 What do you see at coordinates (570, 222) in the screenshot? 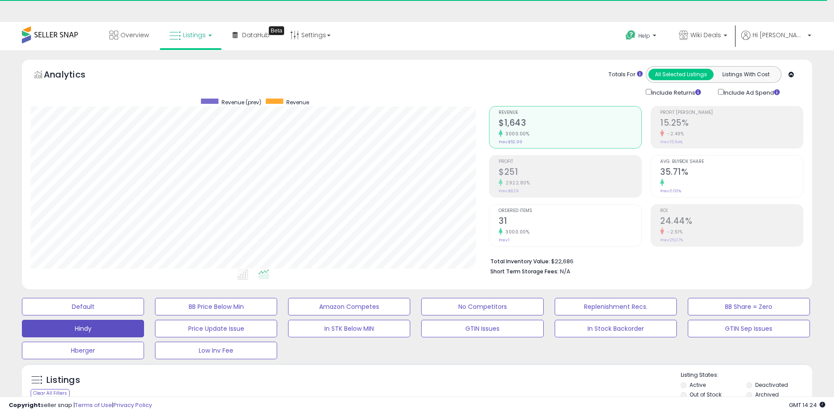
I see `h2: 31` at bounding box center [570, 222].